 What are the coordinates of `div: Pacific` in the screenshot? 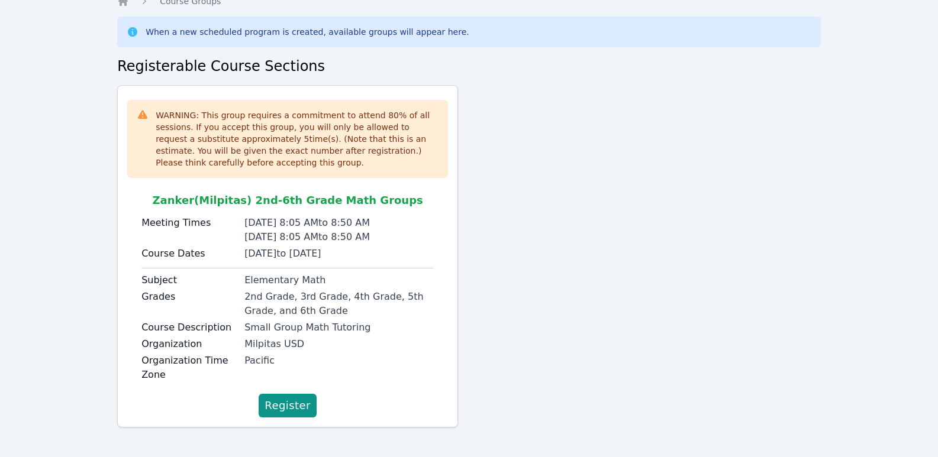 It's located at (339, 361).